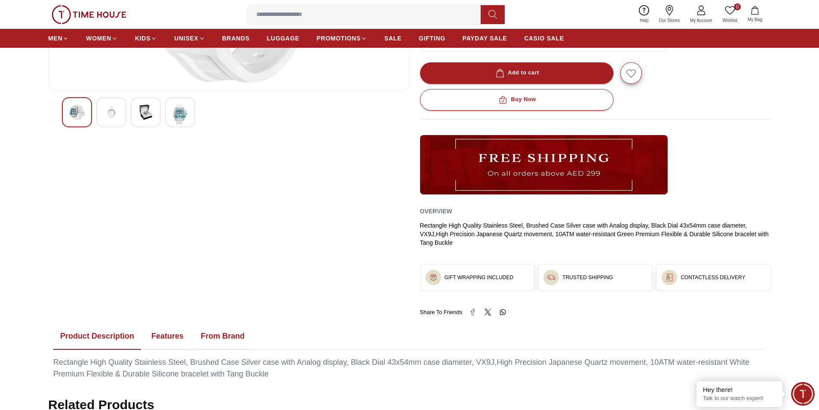 The height and width of the screenshot is (410, 819). I want to click on span: 0, so click(737, 7).